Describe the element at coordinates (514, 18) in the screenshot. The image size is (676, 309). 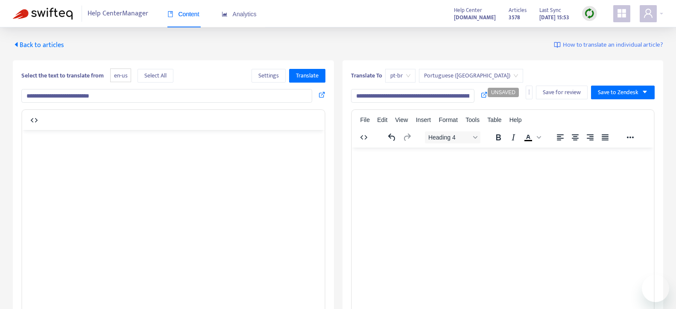
I see `strong: 3578` at that location.